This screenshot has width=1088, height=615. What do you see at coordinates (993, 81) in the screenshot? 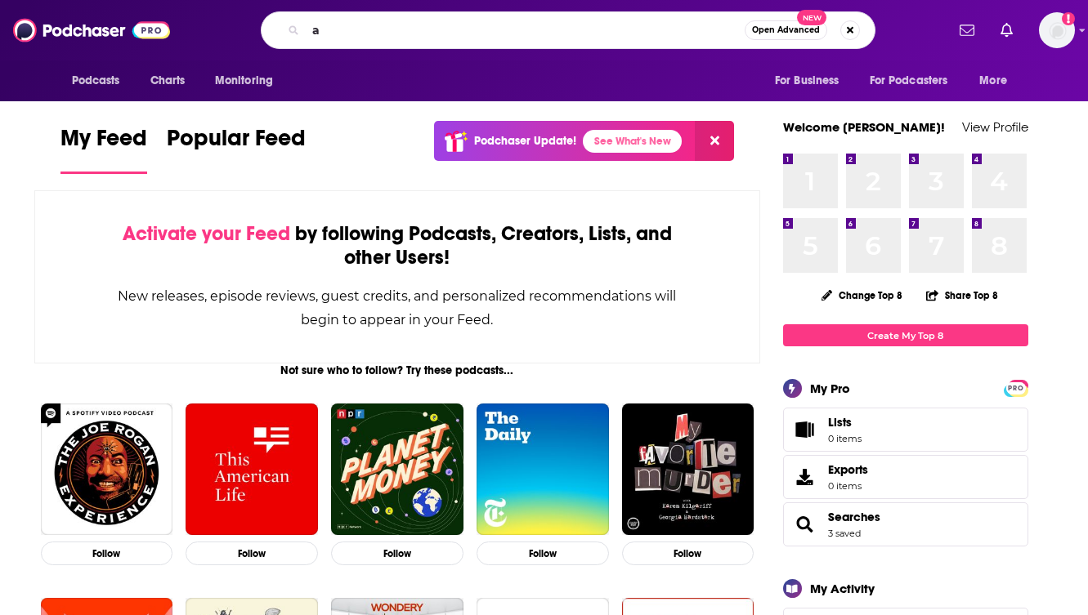
I see `span: More` at bounding box center [993, 81].